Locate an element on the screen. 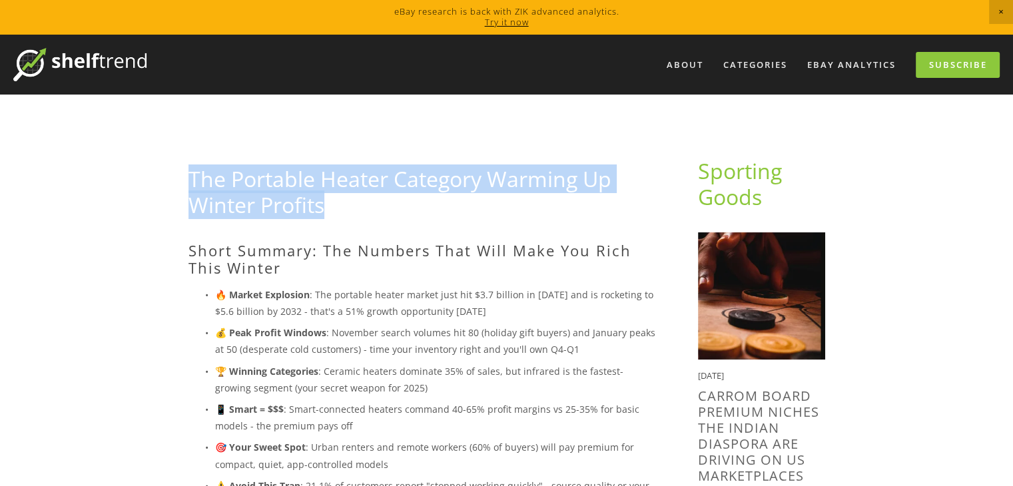 This screenshot has height=486, width=1013. h2: Short Summary: The Numbers That Will Make You Rich This Winter is located at coordinates (421, 259).